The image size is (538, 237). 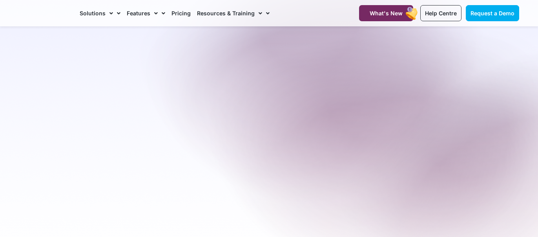 What do you see at coordinates (493, 13) in the screenshot?
I see `a: Request a Demo` at bounding box center [493, 13].